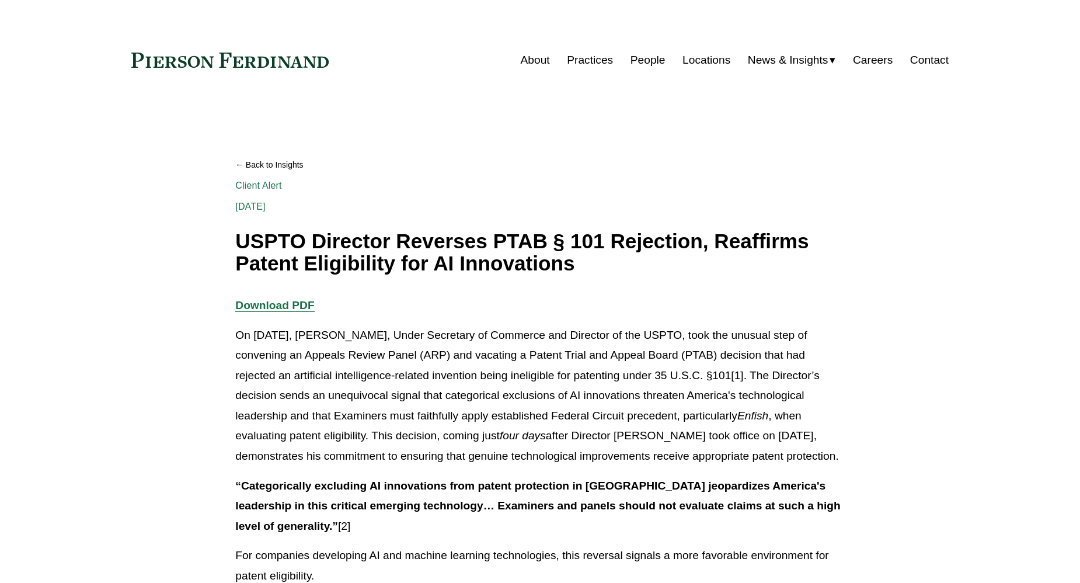 The width and height of the screenshot is (1080, 583). I want to click on a: Client Alert, so click(258, 185).